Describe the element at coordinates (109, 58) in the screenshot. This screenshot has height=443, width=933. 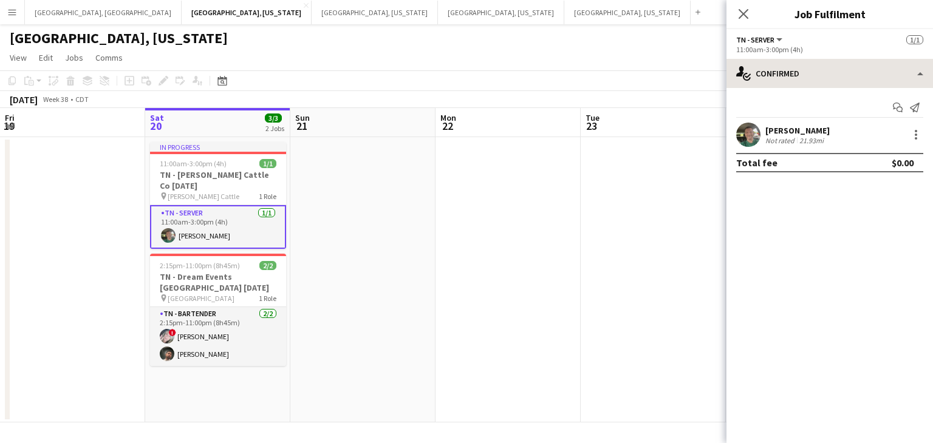
I see `span: Comms` at that location.